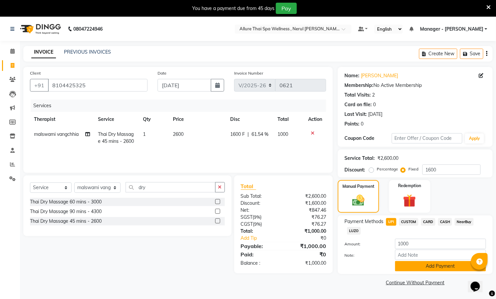 This screenshot has width=496, height=299. I want to click on span: Payment Methods, so click(364, 221).